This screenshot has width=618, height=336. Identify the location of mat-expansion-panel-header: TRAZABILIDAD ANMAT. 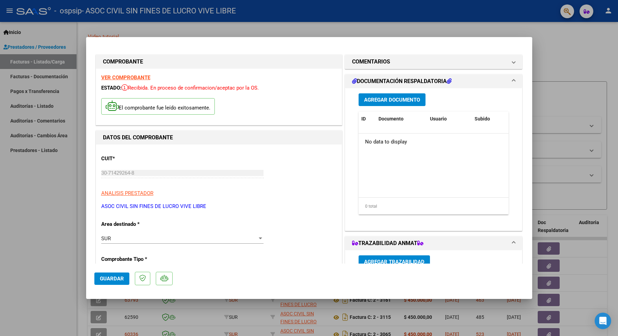
(434, 243).